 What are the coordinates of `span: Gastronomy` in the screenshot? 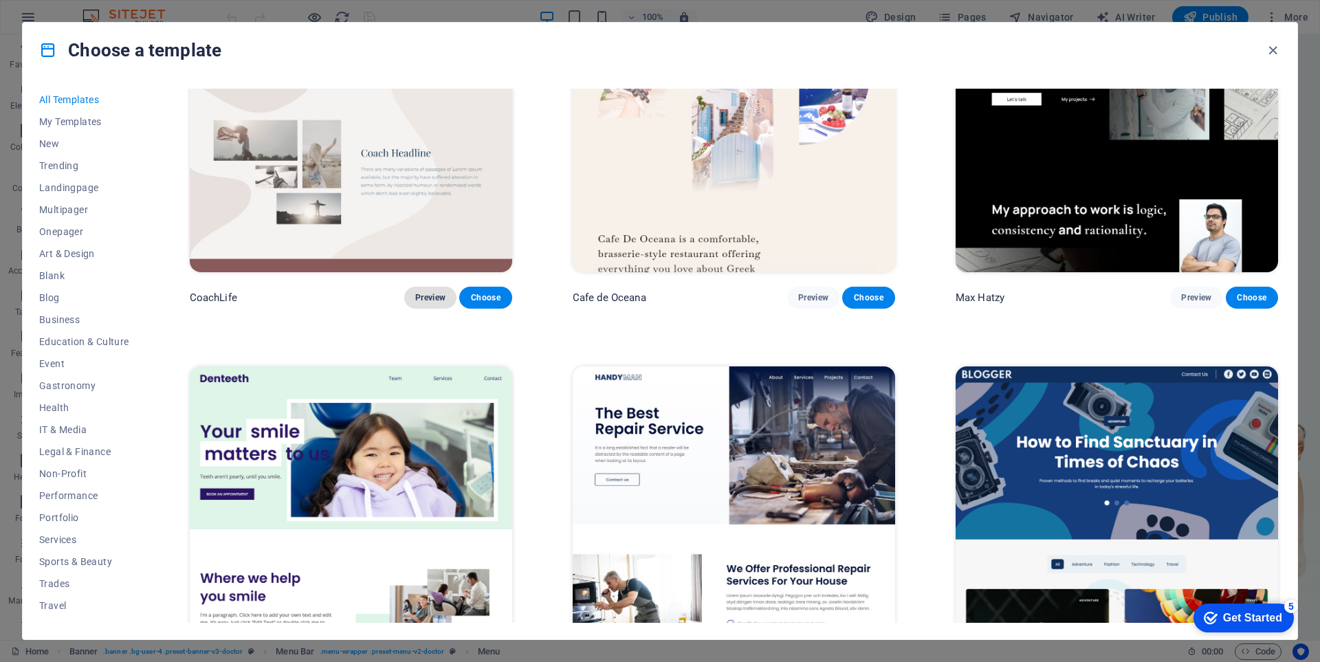 It's located at (84, 386).